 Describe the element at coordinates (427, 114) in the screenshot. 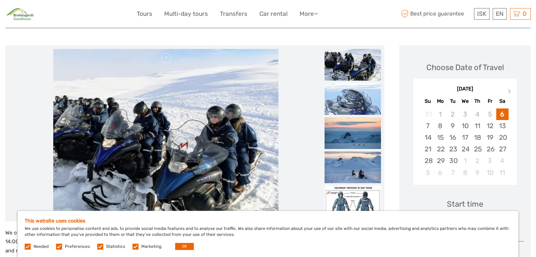

I see `div: Not available Sunday, August 31st, 2025` at that location.